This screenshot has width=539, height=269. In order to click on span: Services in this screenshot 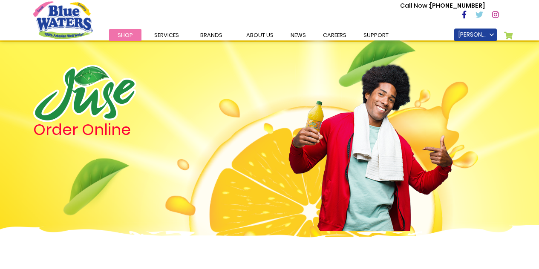, I will do `click(167, 35)`.